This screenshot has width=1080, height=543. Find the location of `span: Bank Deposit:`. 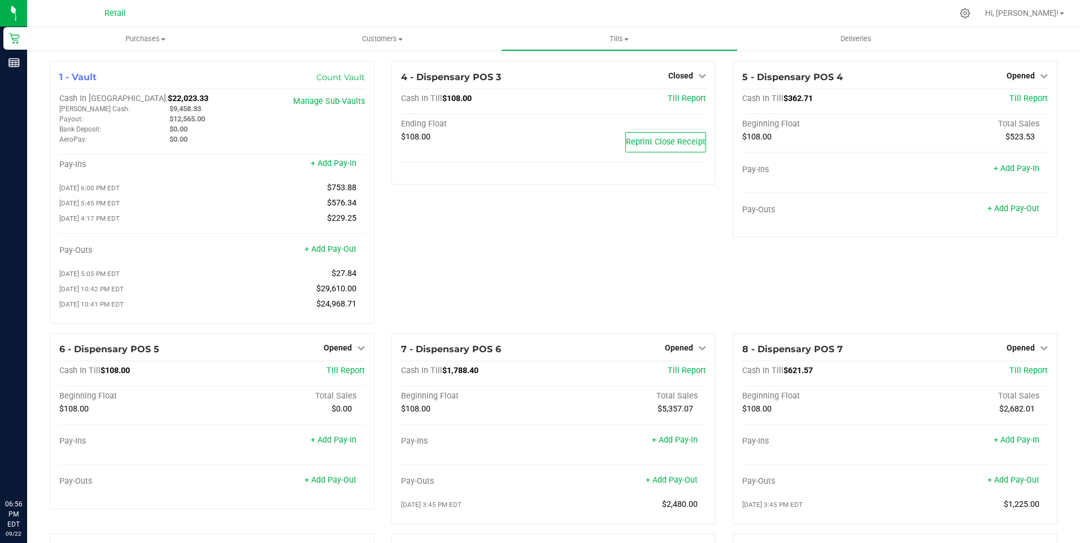

span: Bank Deposit: is located at coordinates (80, 129).